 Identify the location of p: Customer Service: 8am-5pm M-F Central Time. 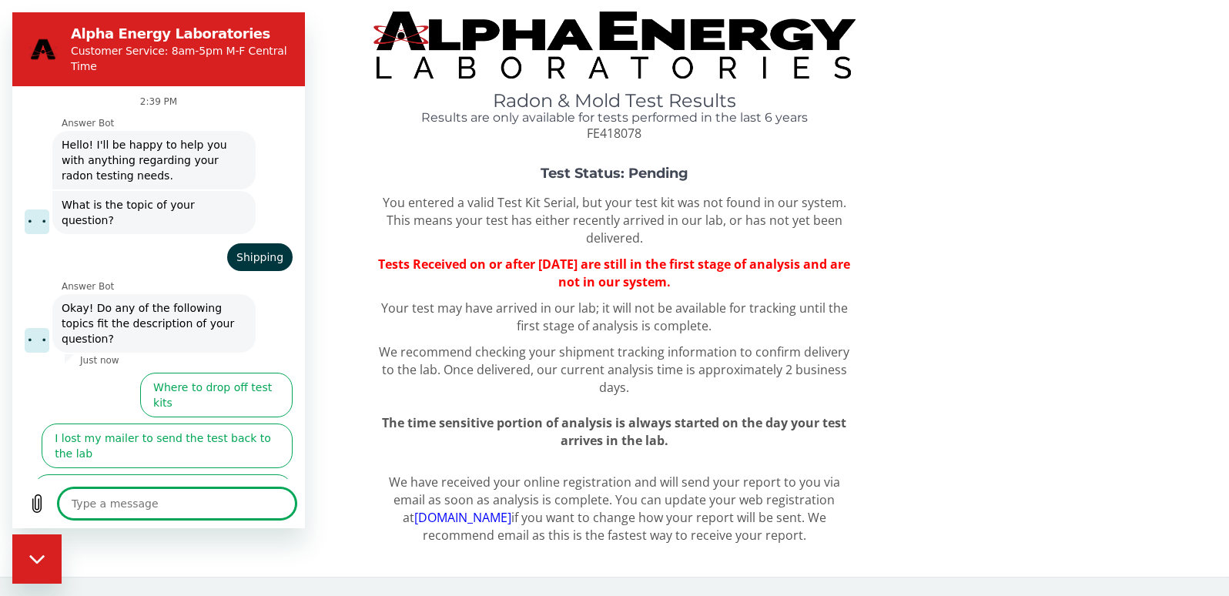
(168, 46).